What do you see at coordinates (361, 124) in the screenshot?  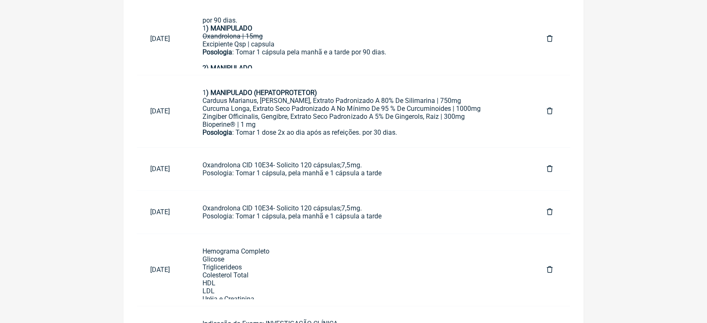 I see `div: Bioperine® | 1 mg` at bounding box center [361, 124].